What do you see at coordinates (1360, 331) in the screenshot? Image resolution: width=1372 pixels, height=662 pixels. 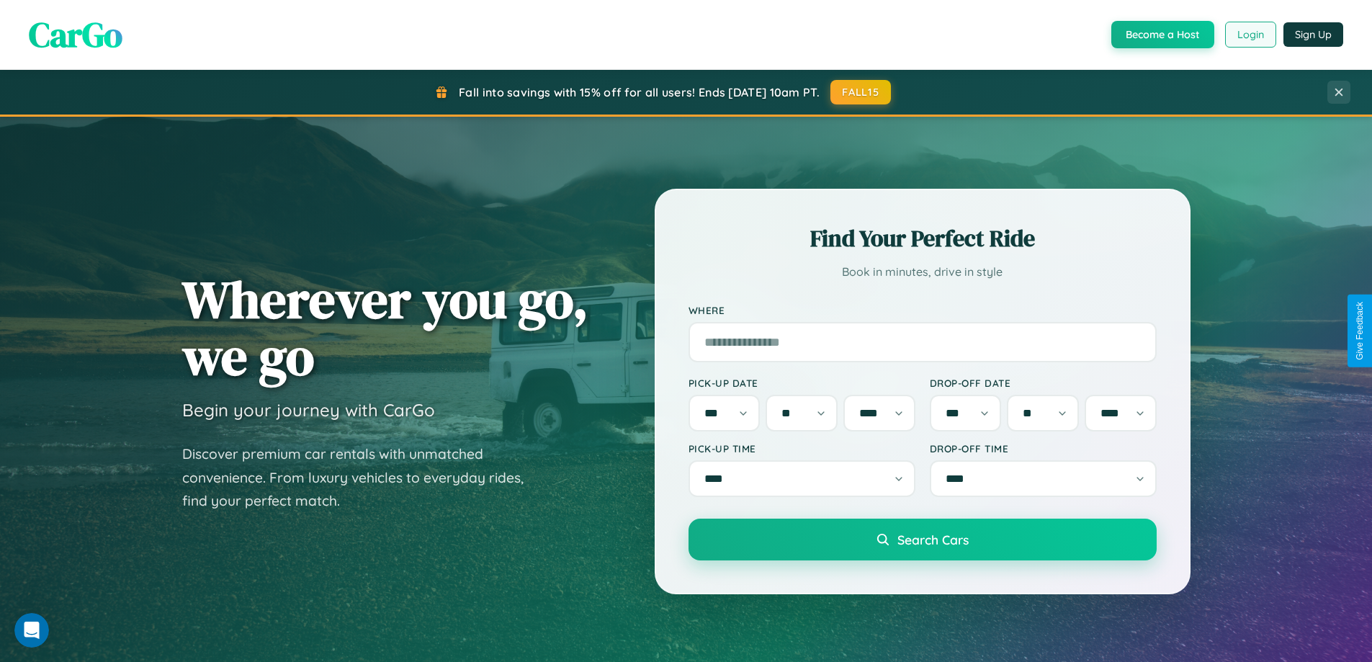 I see `div: Give Feedback` at bounding box center [1360, 331].